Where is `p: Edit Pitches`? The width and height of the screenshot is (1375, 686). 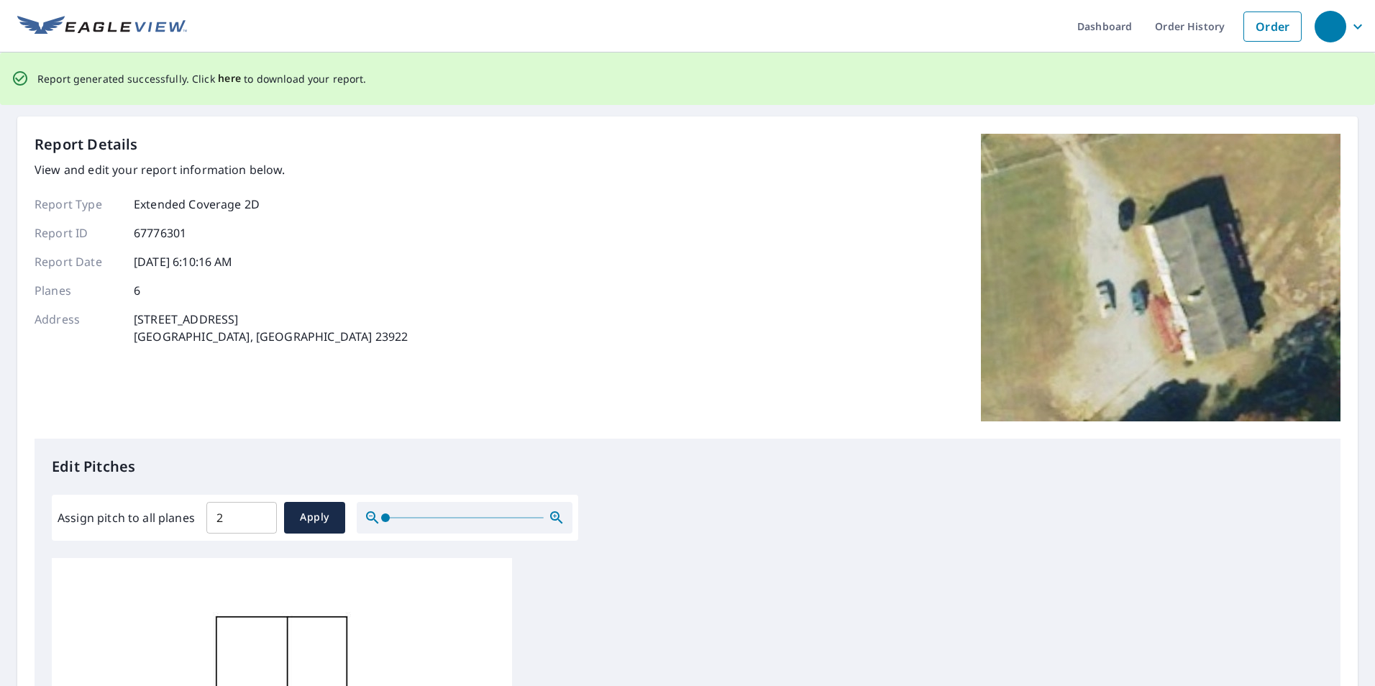
p: Edit Pitches is located at coordinates (687, 467).